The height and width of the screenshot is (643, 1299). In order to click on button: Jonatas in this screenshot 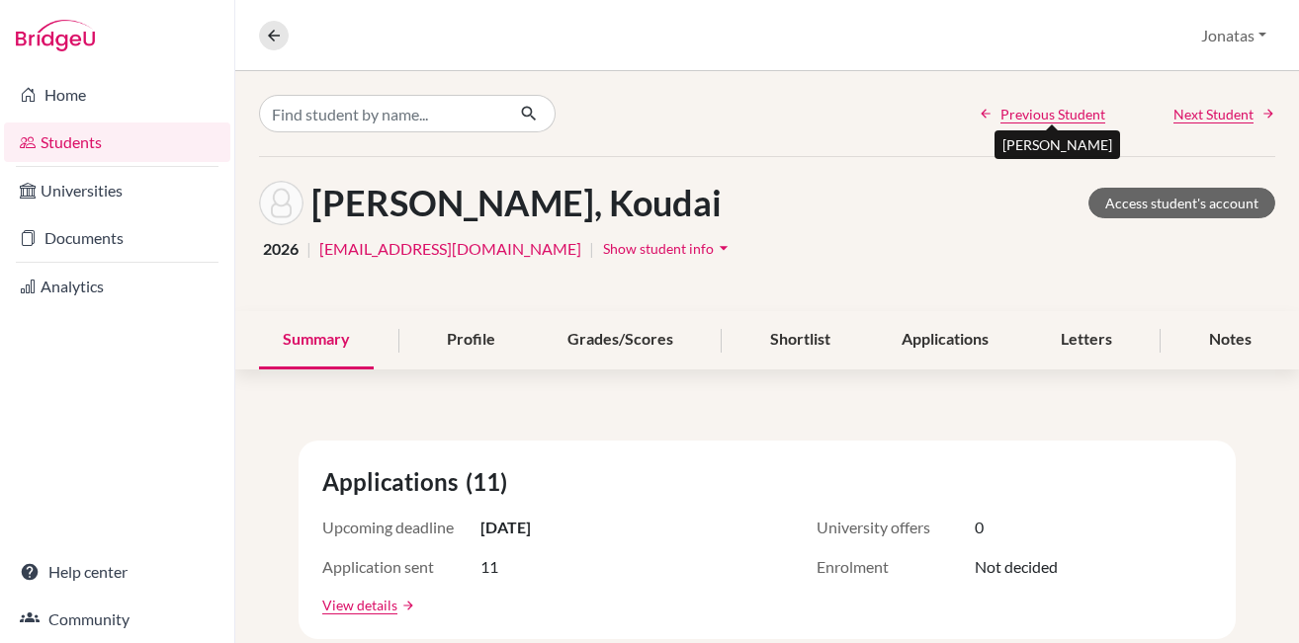, I will do `click(1234, 36)`.